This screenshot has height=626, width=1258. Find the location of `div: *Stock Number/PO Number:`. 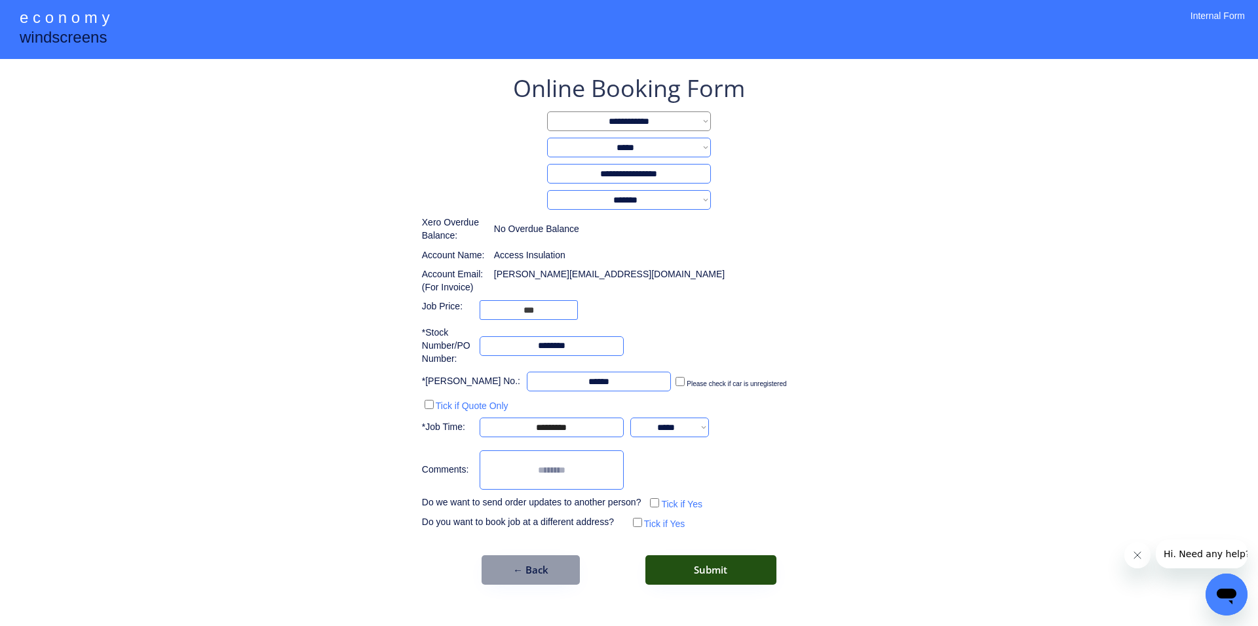

div: *Stock Number/PO Number: is located at coordinates (448, 345).